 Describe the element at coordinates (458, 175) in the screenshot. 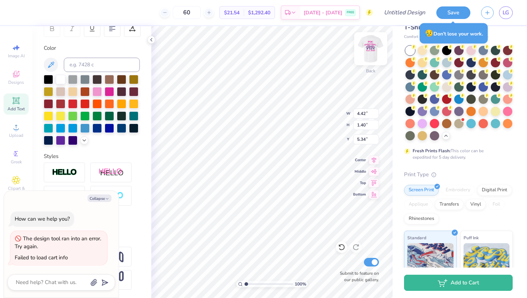

I see `div: Print Type` at that location.